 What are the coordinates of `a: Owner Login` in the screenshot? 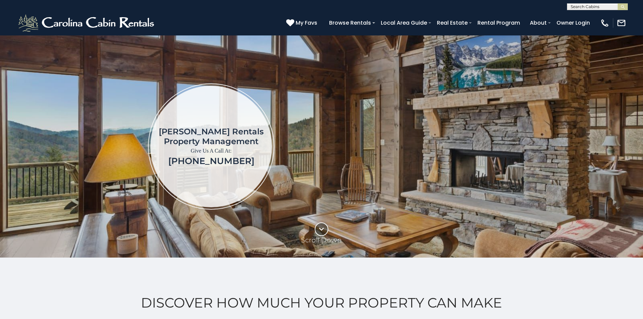 It's located at (573, 23).